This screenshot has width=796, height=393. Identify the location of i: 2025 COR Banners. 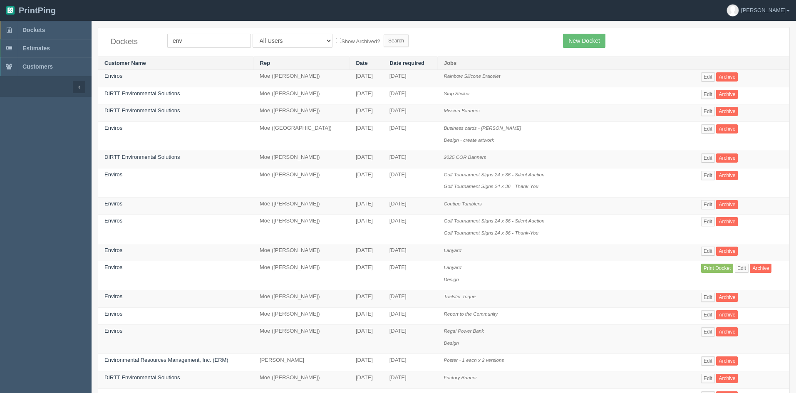
(465, 157).